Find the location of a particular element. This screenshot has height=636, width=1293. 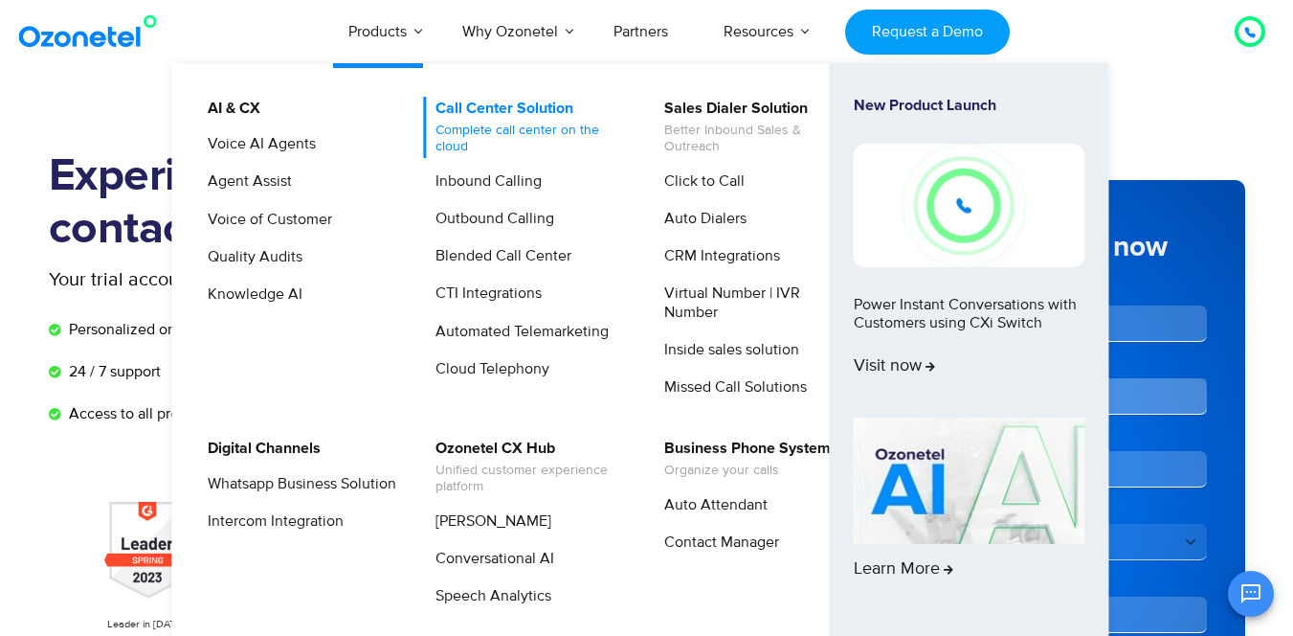

a: Click to Call is located at coordinates (700, 181).